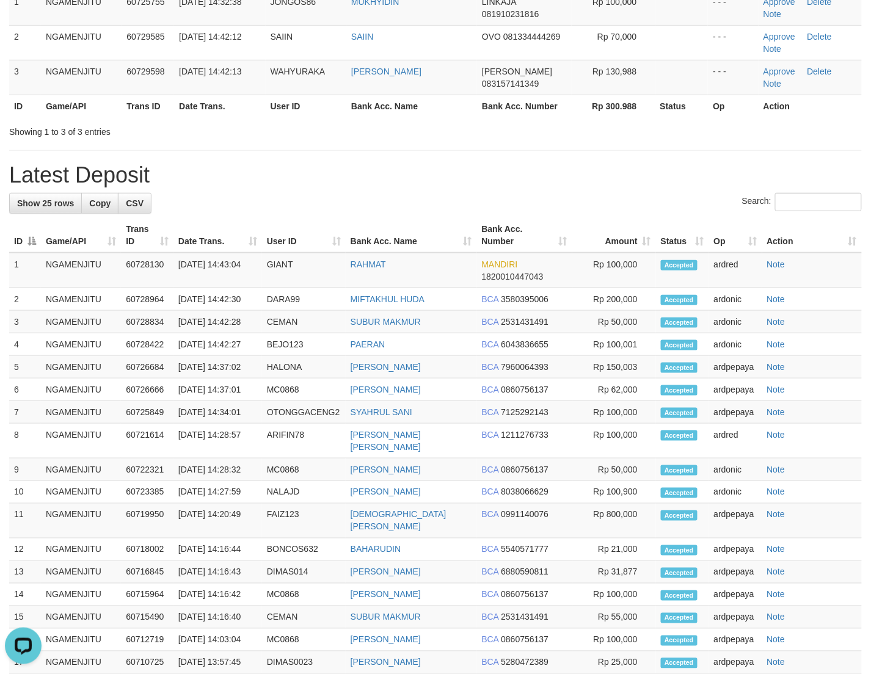  Describe the element at coordinates (412, 106) in the screenshot. I see `th: Bank Acc. Name` at that location.